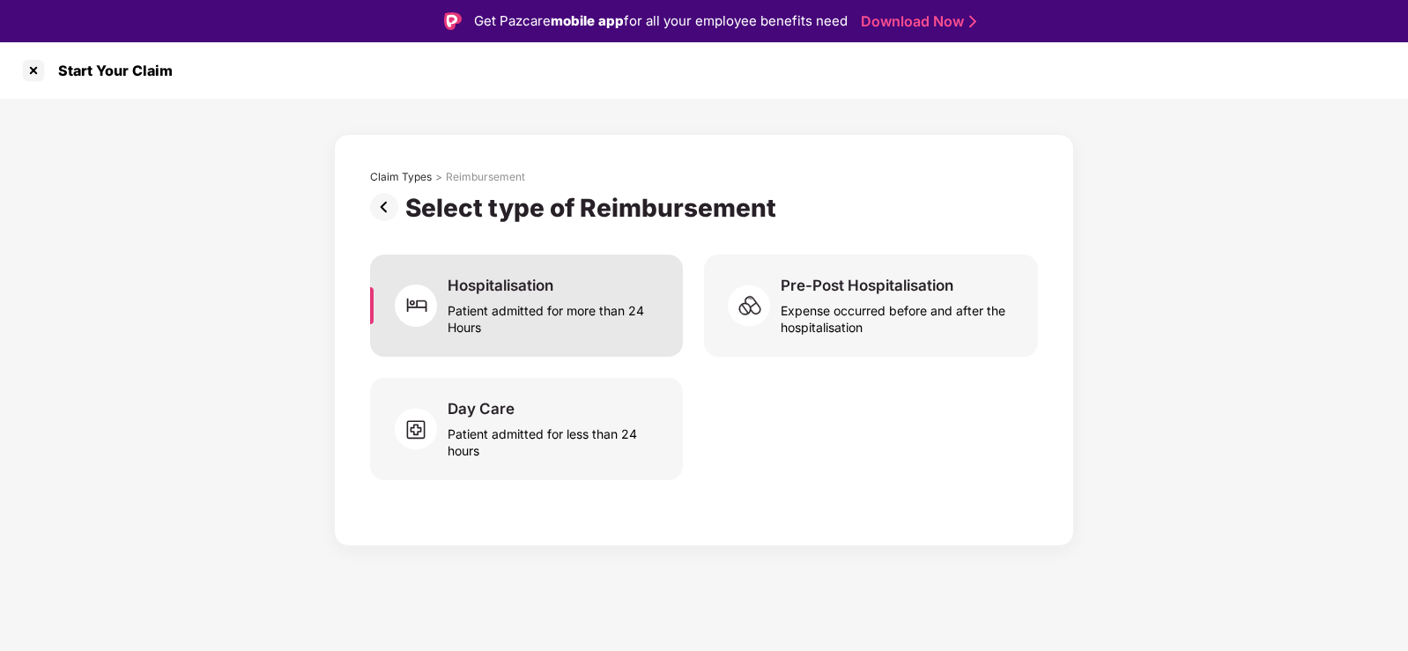 Image resolution: width=1408 pixels, height=651 pixels. Describe the element at coordinates (661, 21) in the screenshot. I see `div: Get Pazcare for all your employee benefits need` at that location.